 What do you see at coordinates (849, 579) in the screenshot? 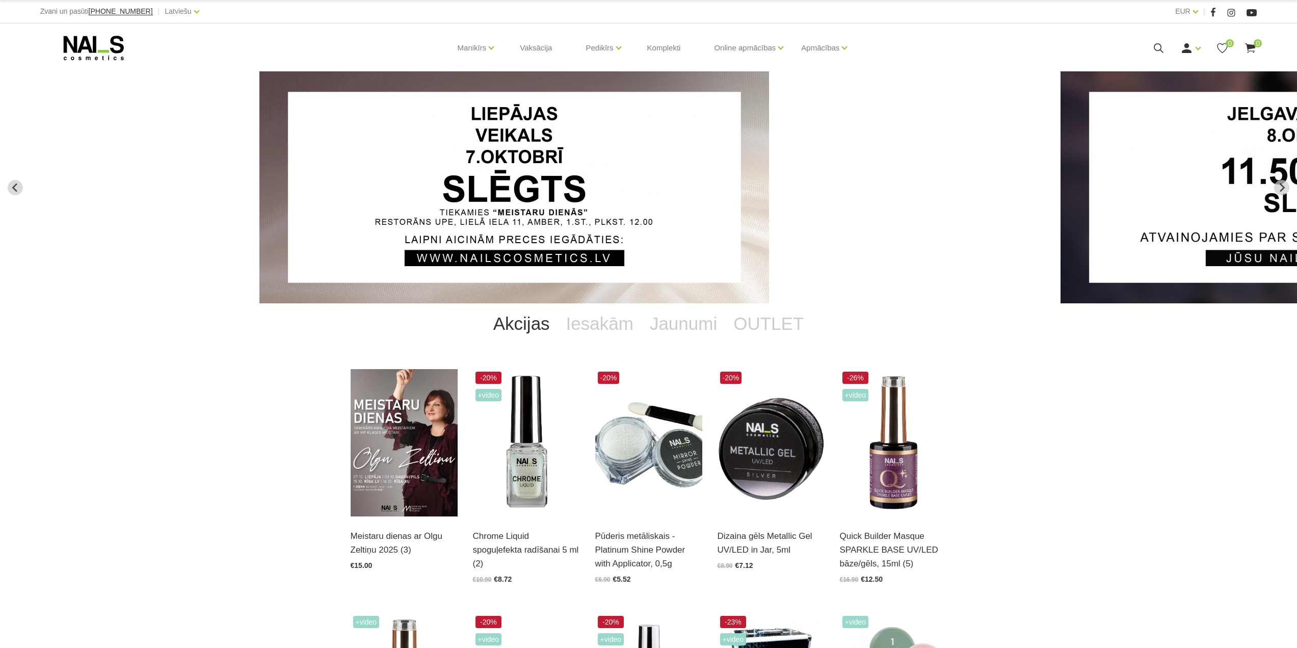
I see `span: €16.90` at bounding box center [849, 579].